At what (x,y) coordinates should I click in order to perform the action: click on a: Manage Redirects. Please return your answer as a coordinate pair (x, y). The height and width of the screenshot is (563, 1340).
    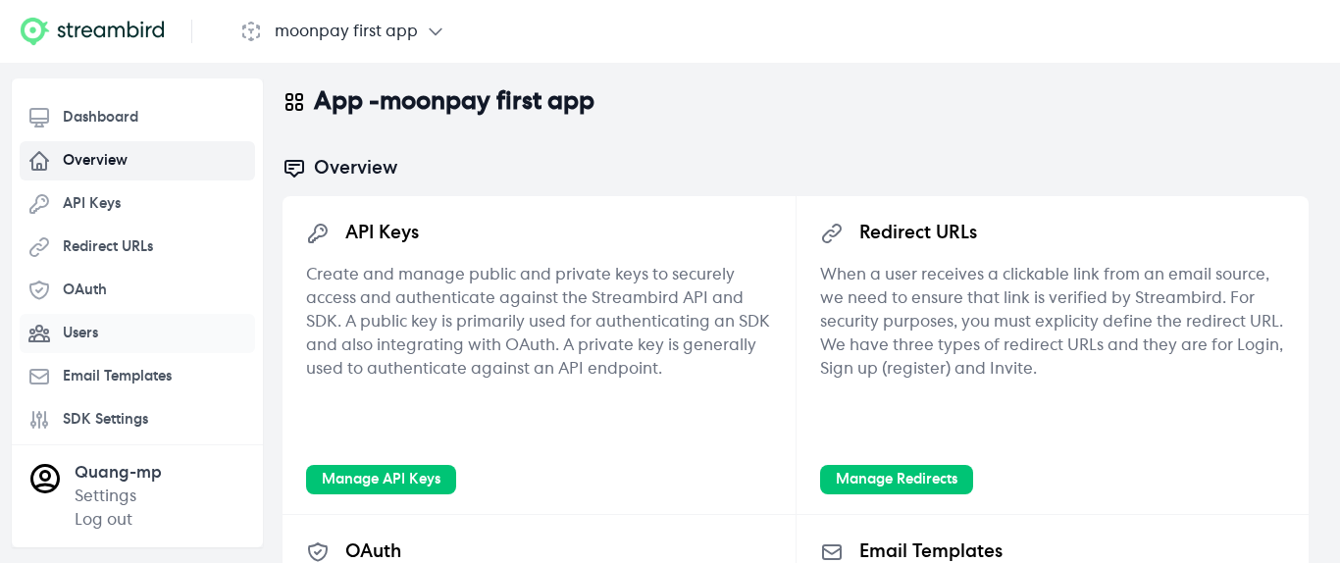
    Looking at the image, I should click on (897, 480).